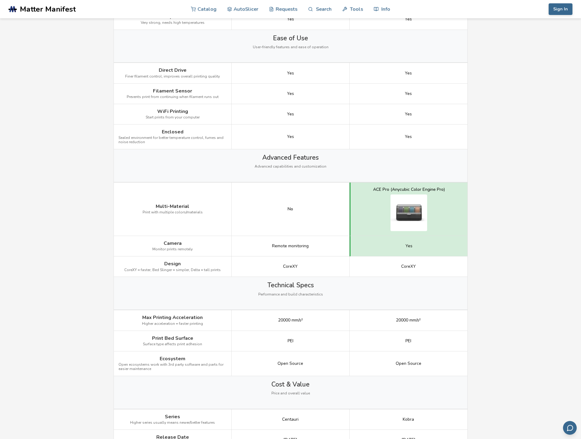 Image resolution: width=581 pixels, height=439 pixels. What do you see at coordinates (172, 117) in the screenshot?
I see `span: Start prints from your computer` at bounding box center [172, 117].